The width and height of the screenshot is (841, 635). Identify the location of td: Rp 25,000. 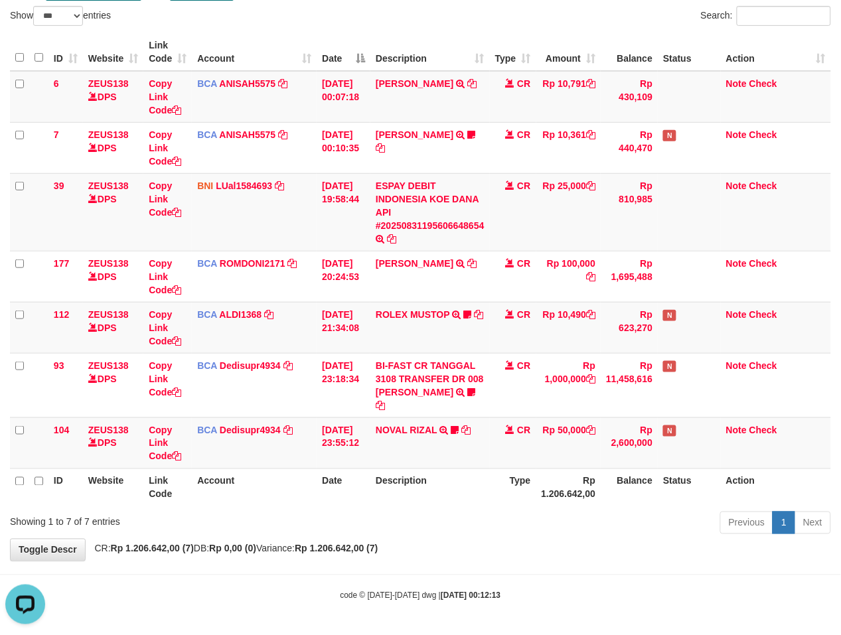
(569, 212).